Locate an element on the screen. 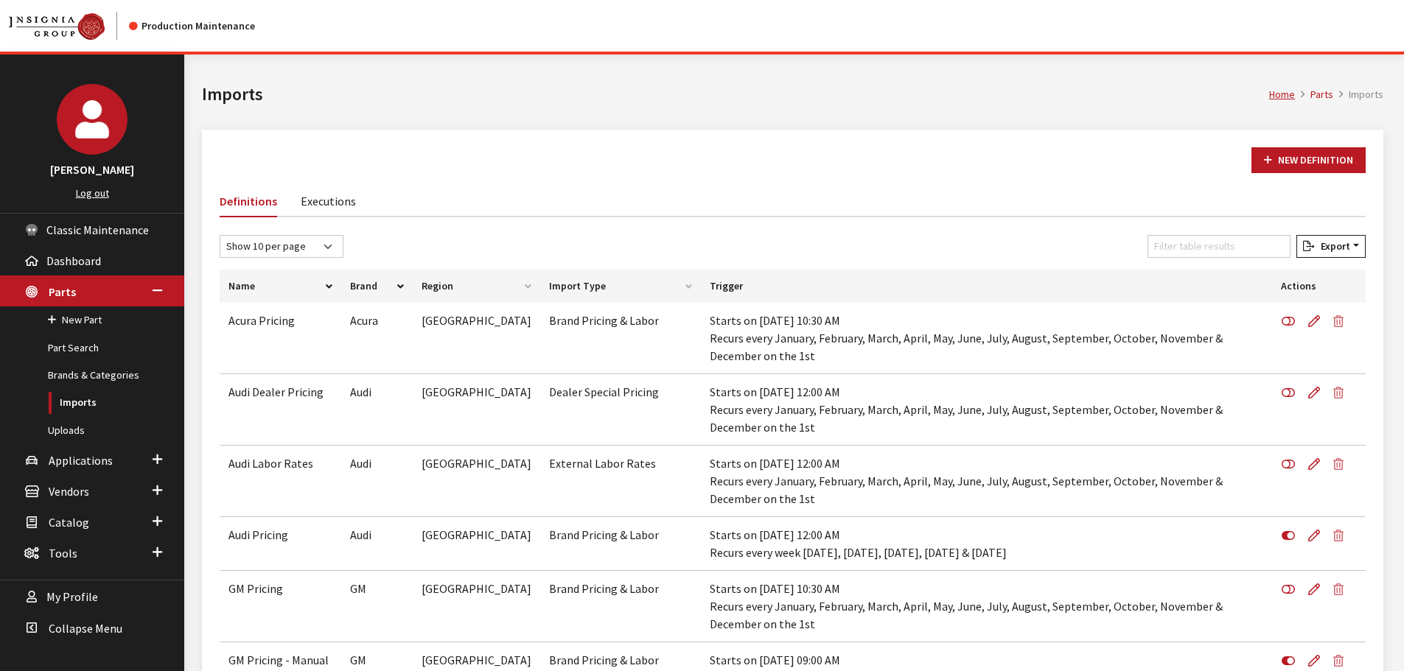  a: Log out is located at coordinates (92, 193).